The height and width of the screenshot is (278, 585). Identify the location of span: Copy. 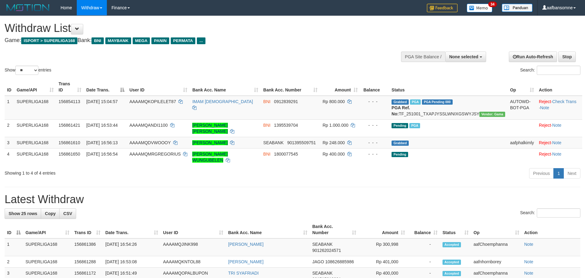
(50, 214).